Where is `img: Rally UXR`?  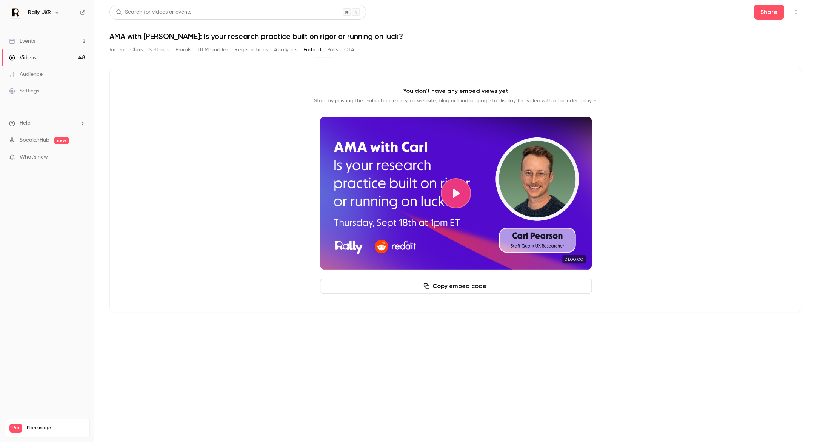
img: Rally UXR is located at coordinates (15, 12).